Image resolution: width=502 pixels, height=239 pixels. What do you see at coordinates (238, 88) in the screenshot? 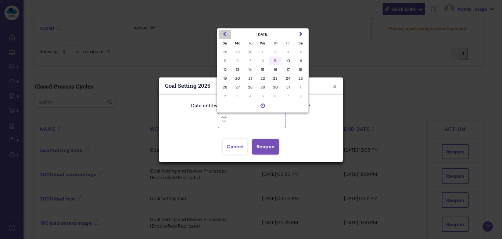
I see `td: 27` at bounding box center [238, 88].